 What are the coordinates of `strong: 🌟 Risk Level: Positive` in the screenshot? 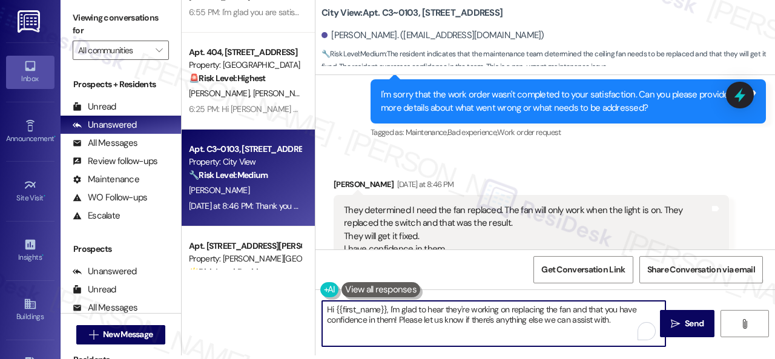 It's located at (228, 272).